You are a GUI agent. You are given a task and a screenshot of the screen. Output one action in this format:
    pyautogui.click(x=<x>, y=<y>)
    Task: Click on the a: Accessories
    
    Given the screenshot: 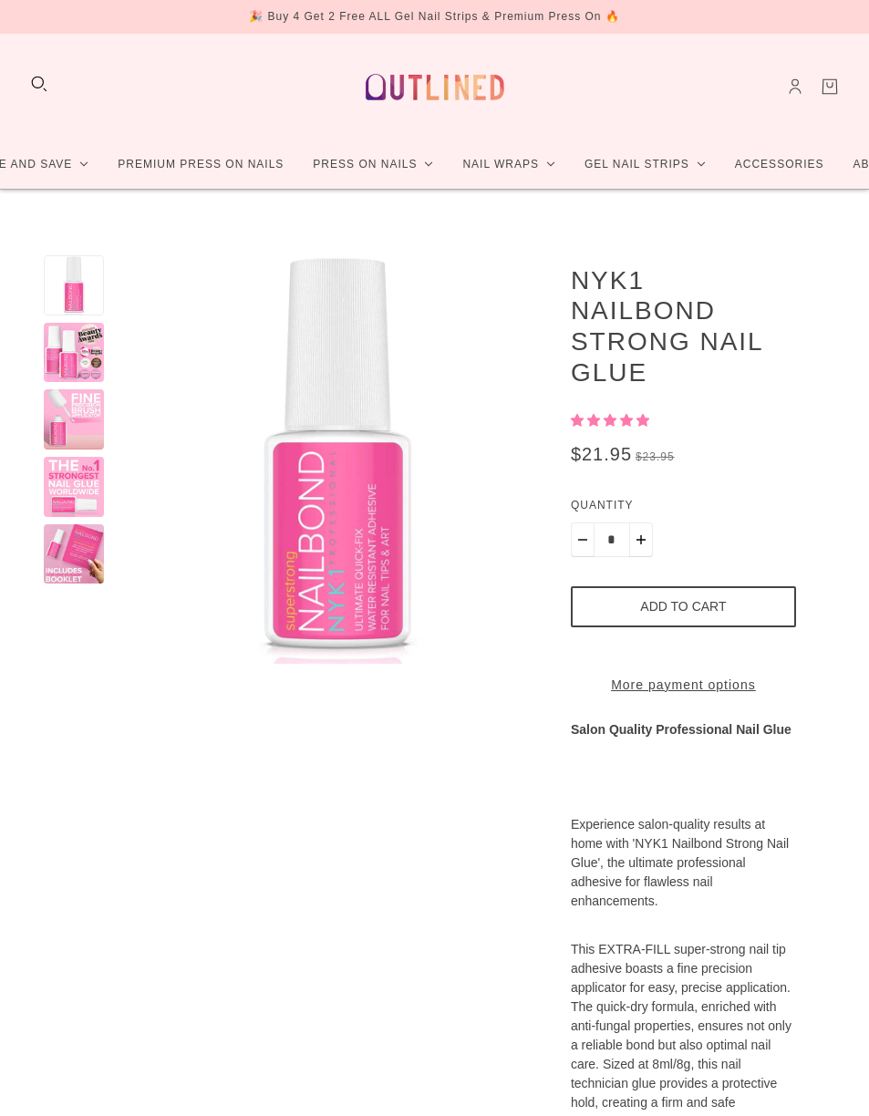 What is the action you would take?
    pyautogui.click(x=780, y=164)
    